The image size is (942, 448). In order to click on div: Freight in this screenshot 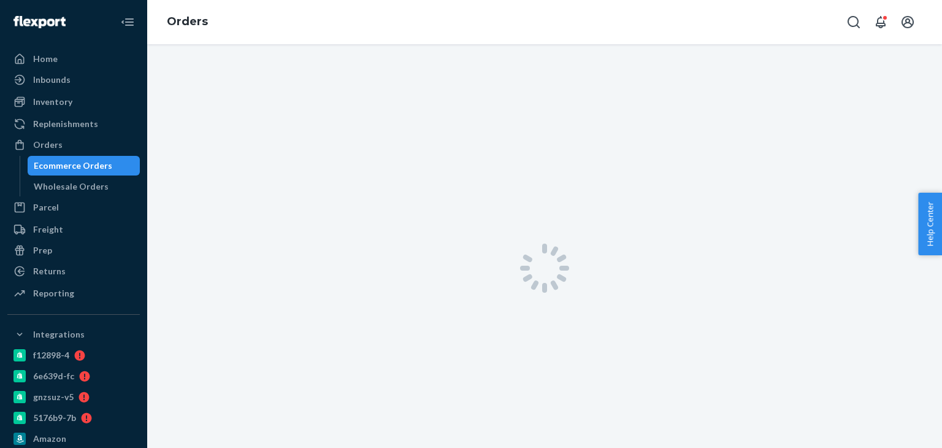, I will do `click(48, 229)`.